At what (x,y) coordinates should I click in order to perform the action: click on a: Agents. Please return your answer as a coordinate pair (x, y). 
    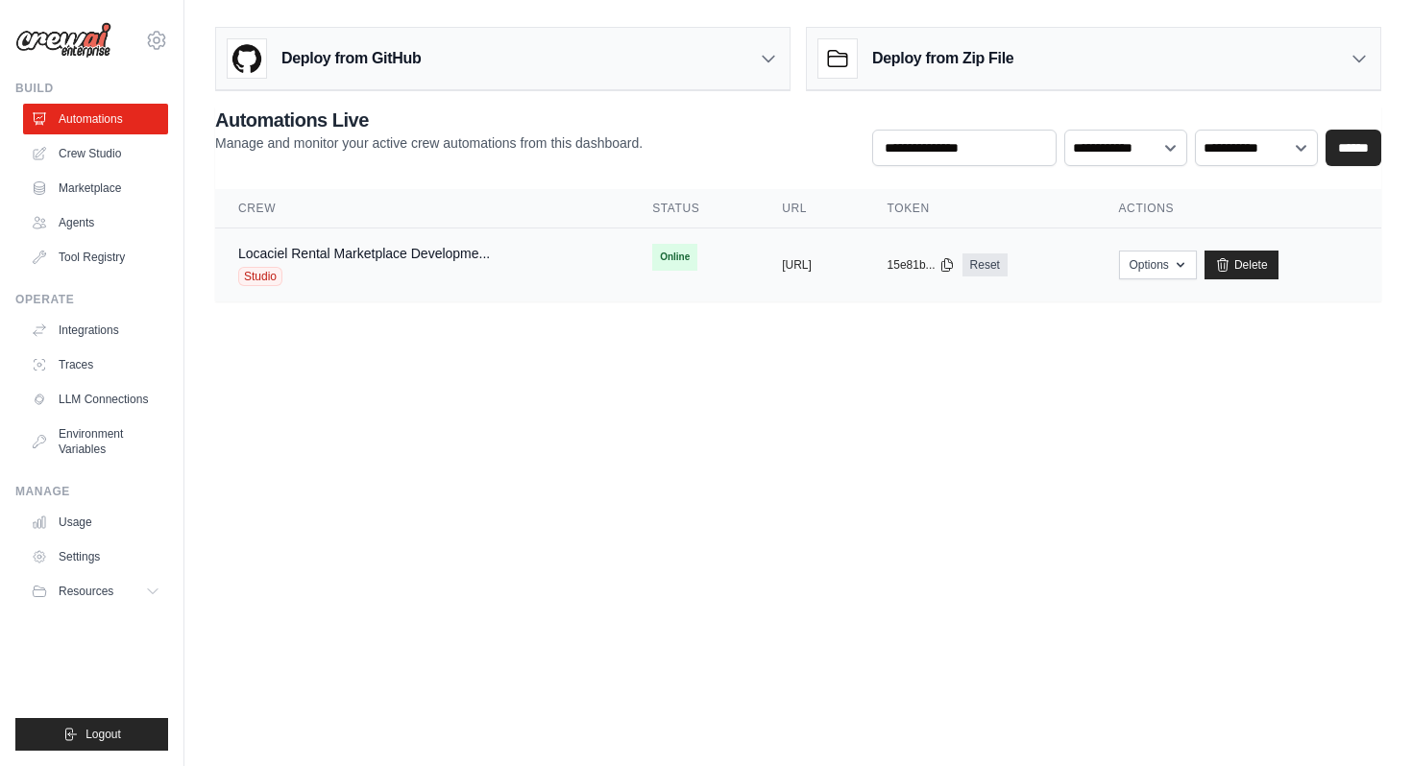
    Looking at the image, I should click on (95, 223).